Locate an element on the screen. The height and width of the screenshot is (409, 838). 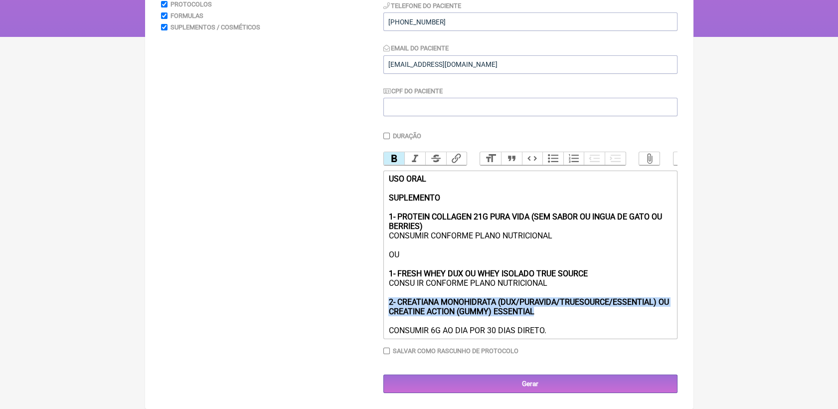
button: Quote is located at coordinates (511, 159).